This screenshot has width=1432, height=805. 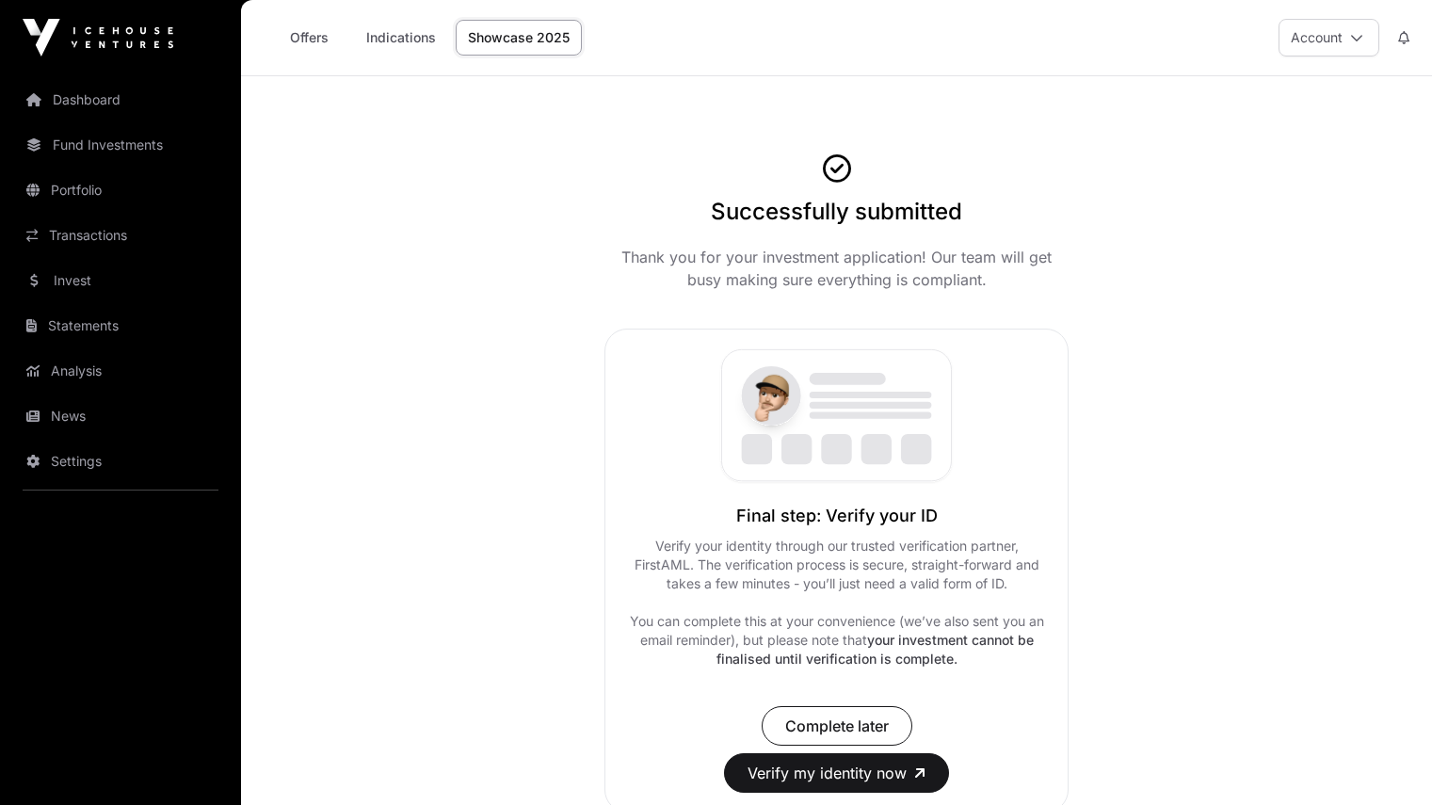 I want to click on a: Showcase 2025, so click(x=519, y=38).